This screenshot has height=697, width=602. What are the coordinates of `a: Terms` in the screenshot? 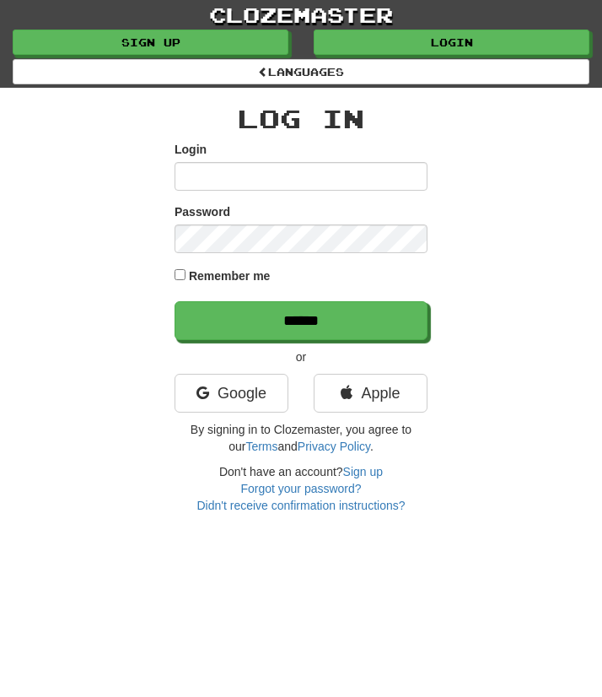 It's located at (261, 446).